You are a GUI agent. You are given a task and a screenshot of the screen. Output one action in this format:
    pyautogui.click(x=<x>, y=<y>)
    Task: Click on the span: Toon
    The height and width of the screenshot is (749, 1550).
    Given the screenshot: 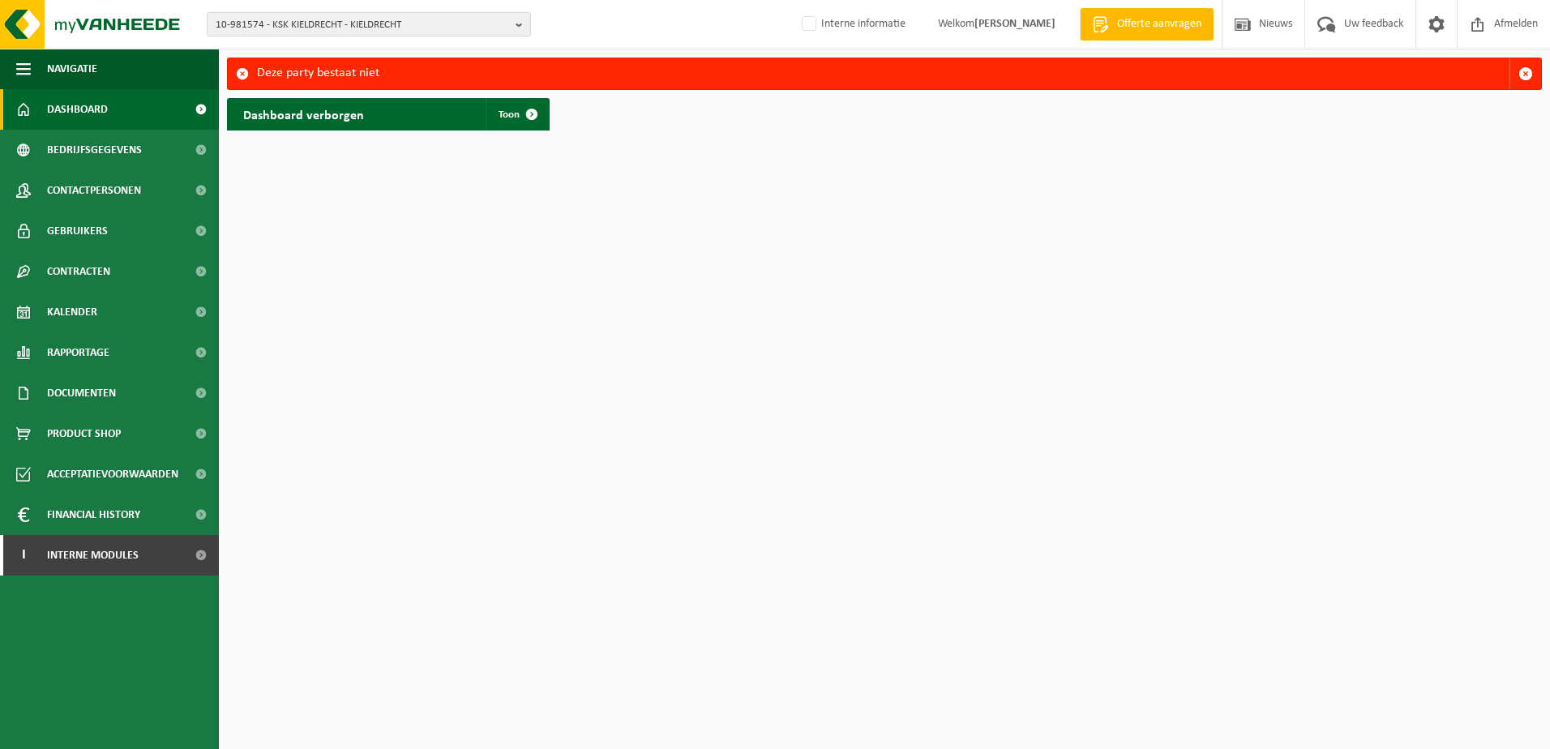 What is the action you would take?
    pyautogui.click(x=509, y=114)
    